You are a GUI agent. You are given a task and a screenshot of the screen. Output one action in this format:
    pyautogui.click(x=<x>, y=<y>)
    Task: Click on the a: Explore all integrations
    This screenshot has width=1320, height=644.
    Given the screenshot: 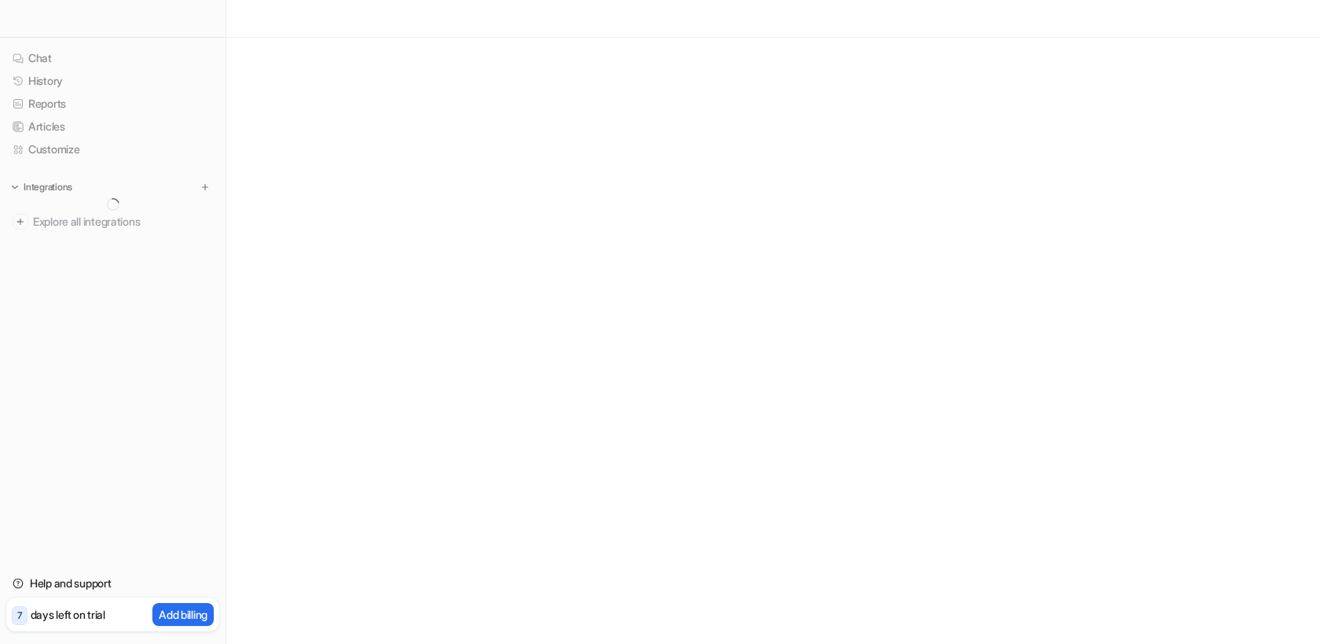 What is the action you would take?
    pyautogui.click(x=112, y=222)
    